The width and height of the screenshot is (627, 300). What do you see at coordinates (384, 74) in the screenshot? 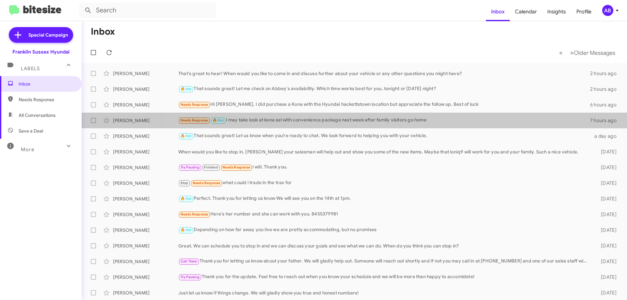
I see `div: That's great to hear! When would you like to come in and discuss further about your vehicle or an...` at bounding box center [384, 74].